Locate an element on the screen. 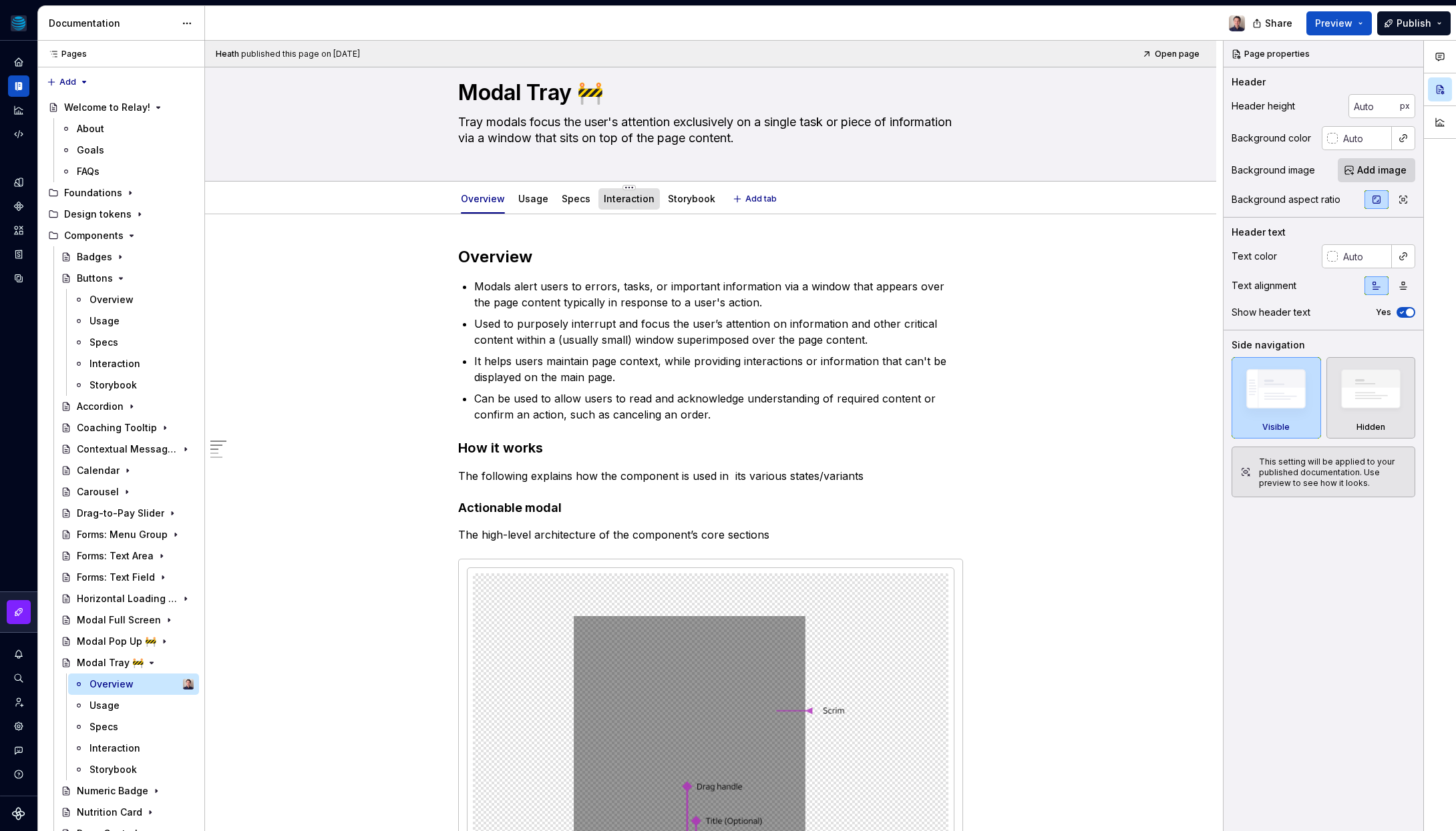  a: Welcome to Relay! is located at coordinates (121, 107).